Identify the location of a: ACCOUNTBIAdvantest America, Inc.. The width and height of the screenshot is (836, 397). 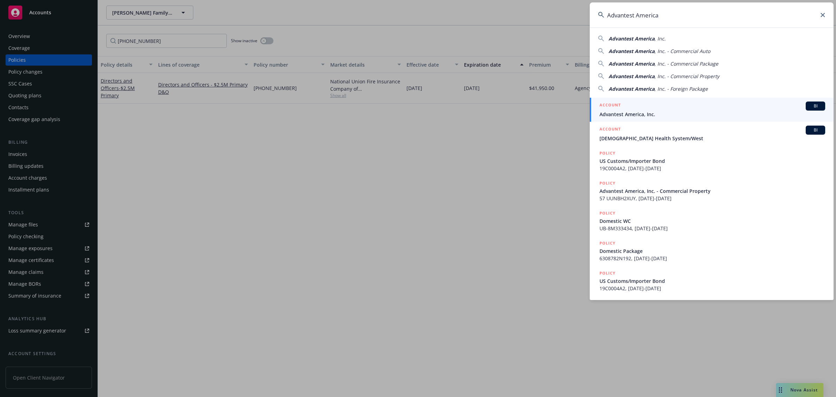
(712, 109).